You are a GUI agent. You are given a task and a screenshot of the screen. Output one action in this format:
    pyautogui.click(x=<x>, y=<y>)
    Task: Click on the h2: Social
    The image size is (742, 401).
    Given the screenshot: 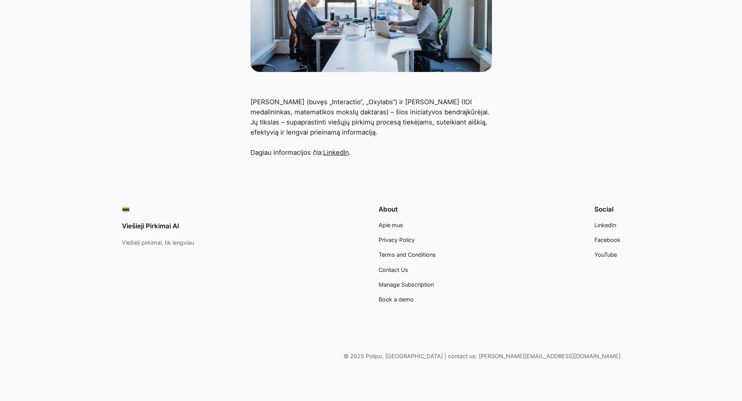 What is the action you would take?
    pyautogui.click(x=607, y=209)
    